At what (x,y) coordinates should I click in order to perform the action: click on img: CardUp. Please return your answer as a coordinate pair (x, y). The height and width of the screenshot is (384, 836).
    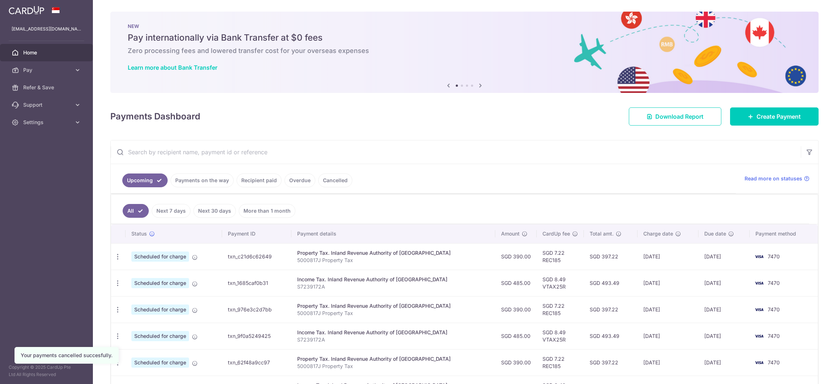
    Looking at the image, I should click on (26, 10).